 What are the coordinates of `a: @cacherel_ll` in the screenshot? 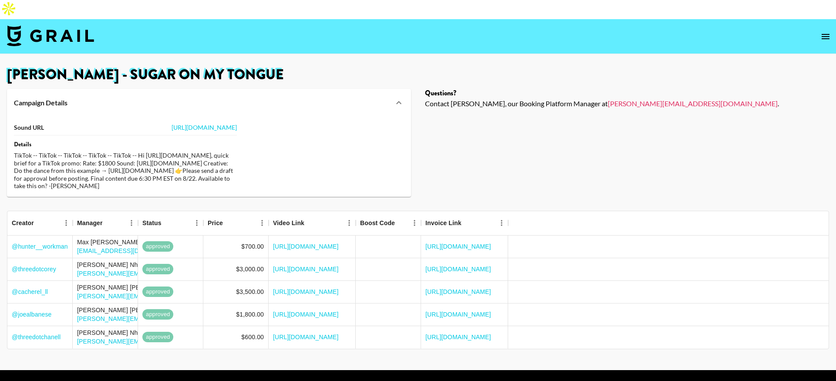 It's located at (30, 292).